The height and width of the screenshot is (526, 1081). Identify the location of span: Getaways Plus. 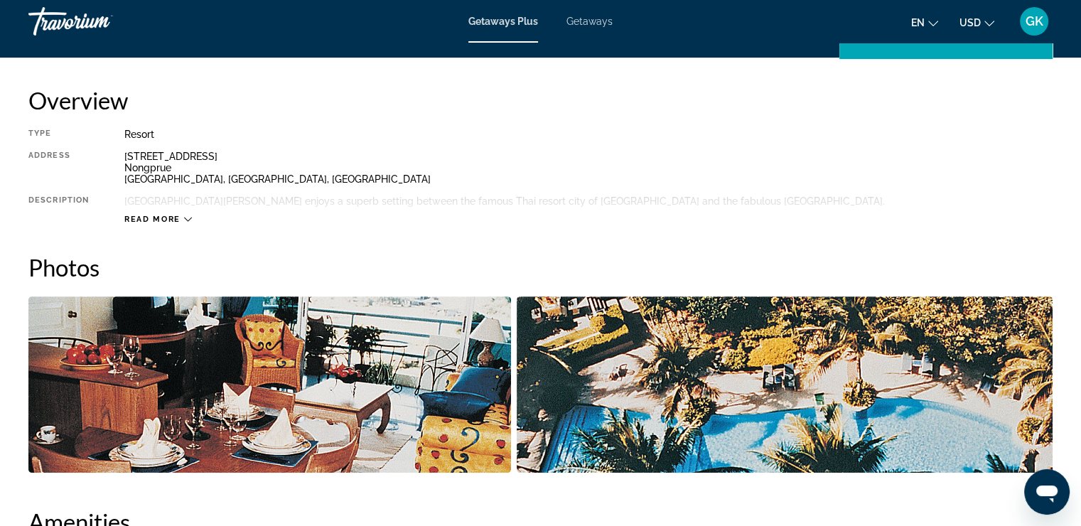
(503, 21).